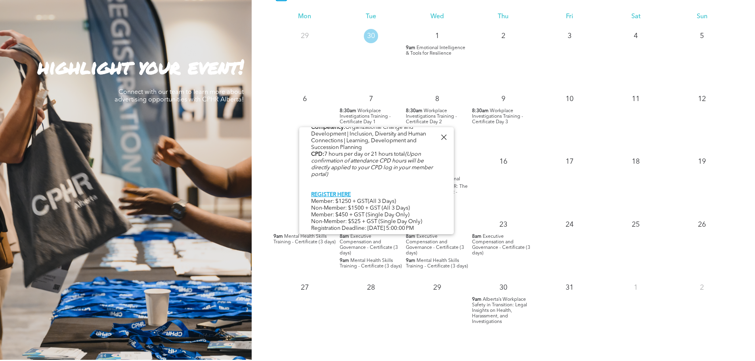 This screenshot has width=755, height=361. Describe the element at coordinates (570, 225) in the screenshot. I see `p: 24` at that location.